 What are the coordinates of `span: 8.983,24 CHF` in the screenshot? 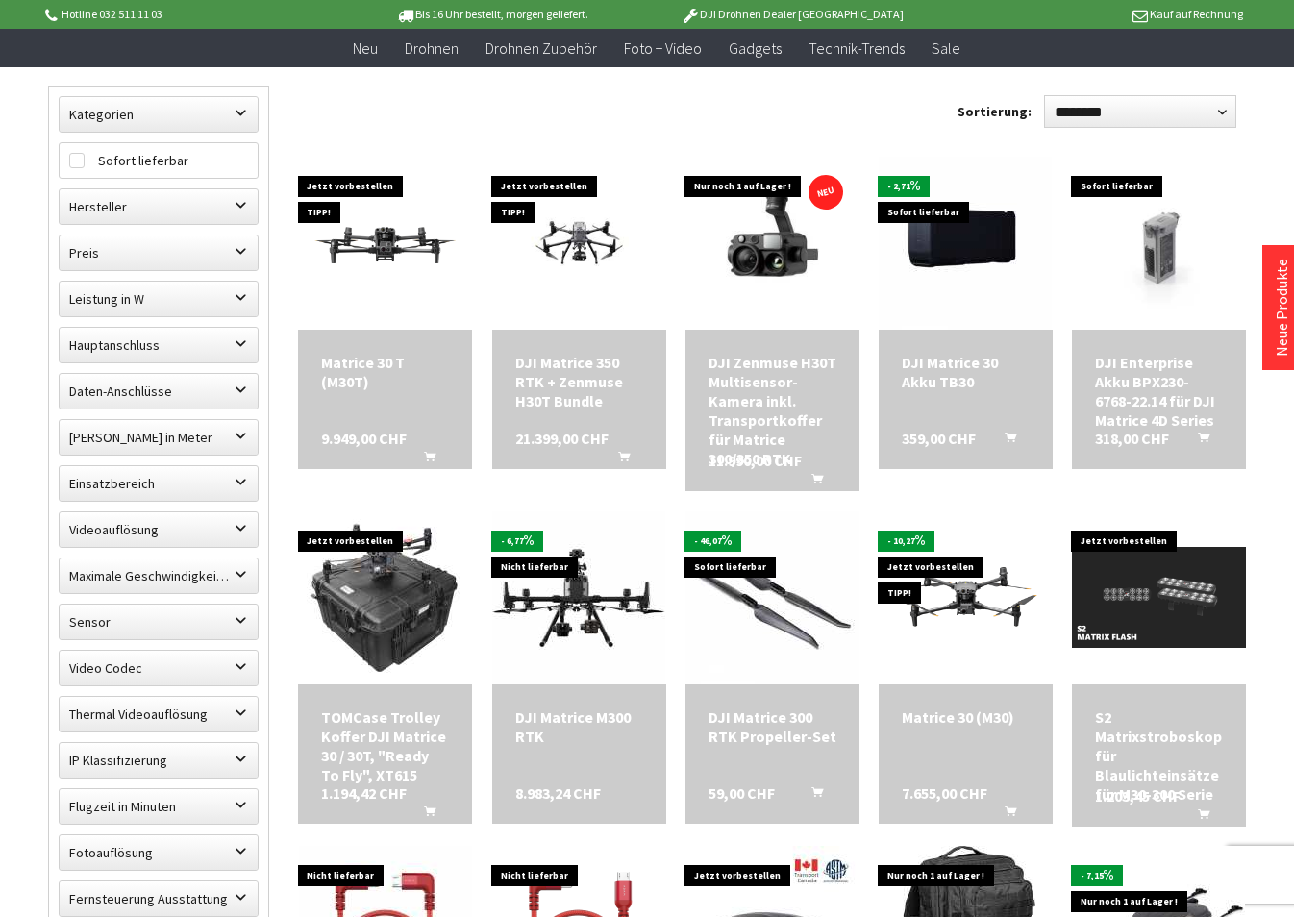 It's located at (557, 793).